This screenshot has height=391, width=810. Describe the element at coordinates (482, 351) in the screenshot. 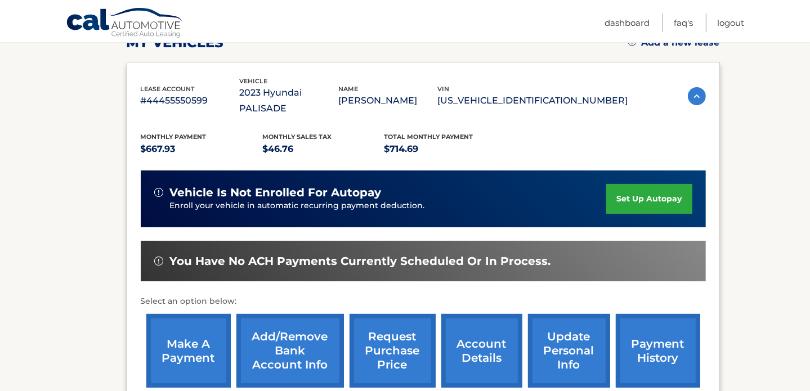

I see `a: account details` at that location.